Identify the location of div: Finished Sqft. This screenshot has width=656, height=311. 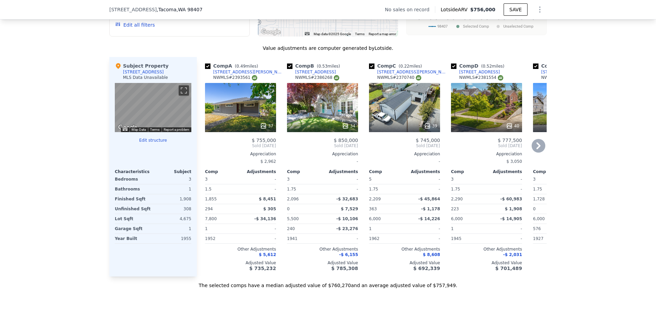
(133, 199).